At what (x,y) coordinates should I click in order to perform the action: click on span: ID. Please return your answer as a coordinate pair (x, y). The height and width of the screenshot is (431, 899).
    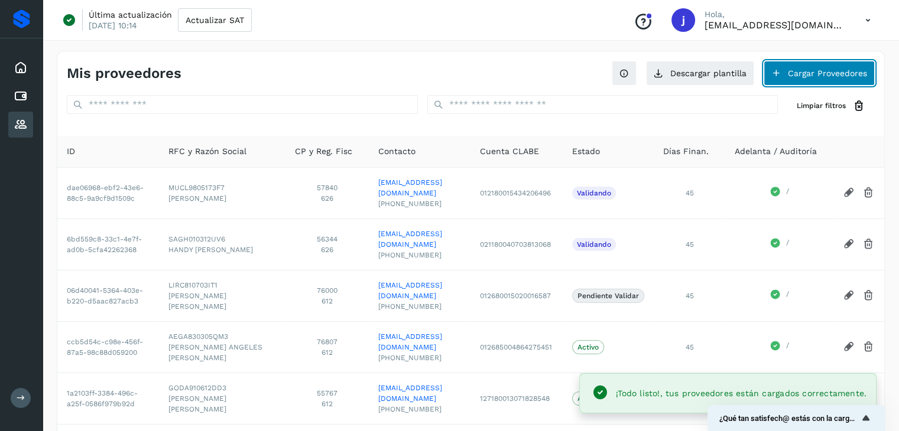
    Looking at the image, I should click on (71, 151).